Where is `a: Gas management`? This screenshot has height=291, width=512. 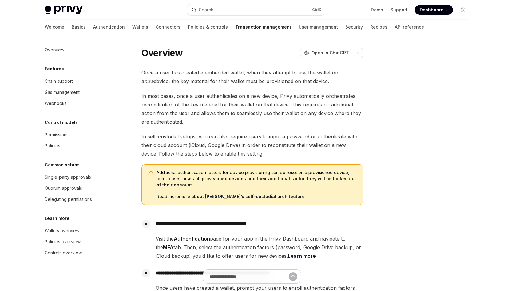 a: Gas management is located at coordinates (79, 92).